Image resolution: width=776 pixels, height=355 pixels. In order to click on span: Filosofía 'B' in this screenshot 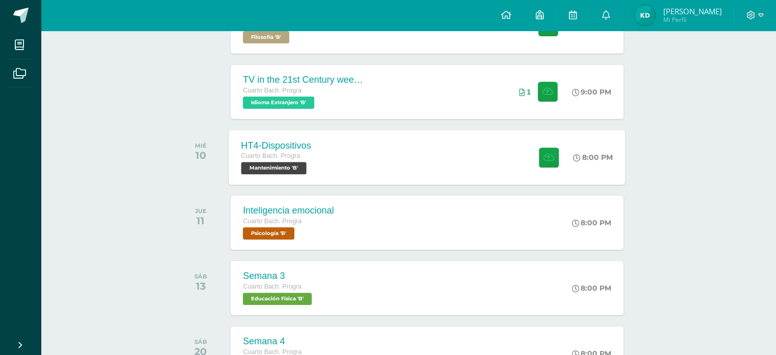, I will do `click(266, 37)`.